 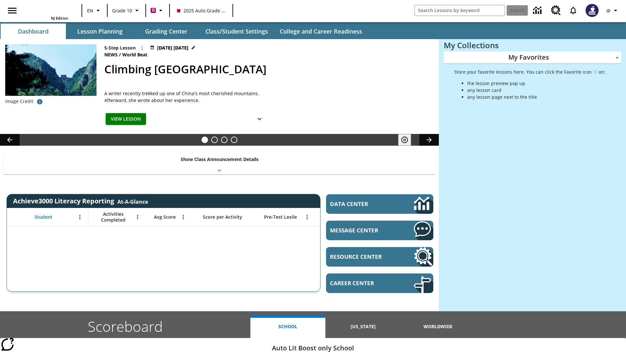 I want to click on span: Score per Activity, so click(x=222, y=217).